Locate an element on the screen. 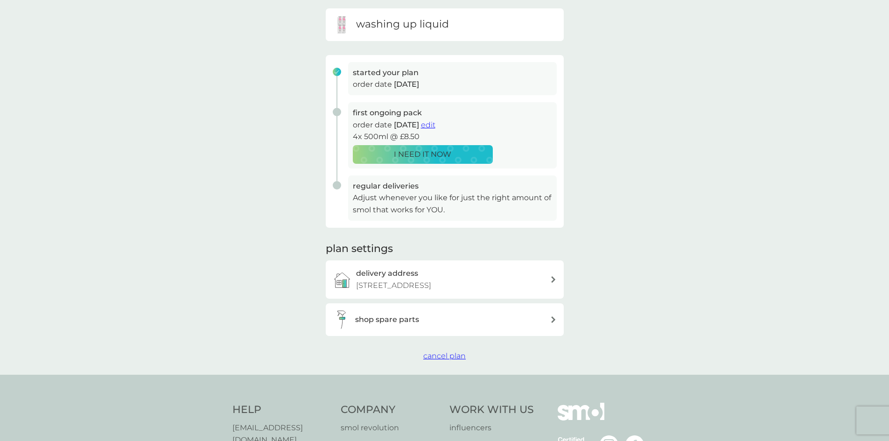 The height and width of the screenshot is (441, 889). h4: Company is located at coordinates (390, 410).